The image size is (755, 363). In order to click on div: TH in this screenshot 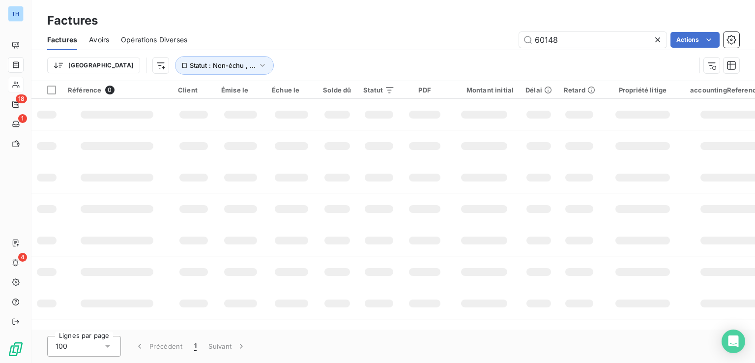, I will do `click(16, 14)`.